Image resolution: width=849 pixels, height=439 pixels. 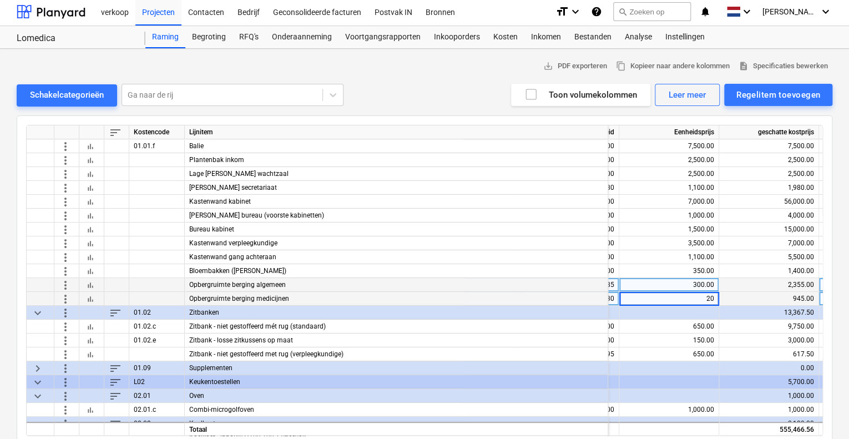 I want to click on div: 945.00, so click(x=768, y=298).